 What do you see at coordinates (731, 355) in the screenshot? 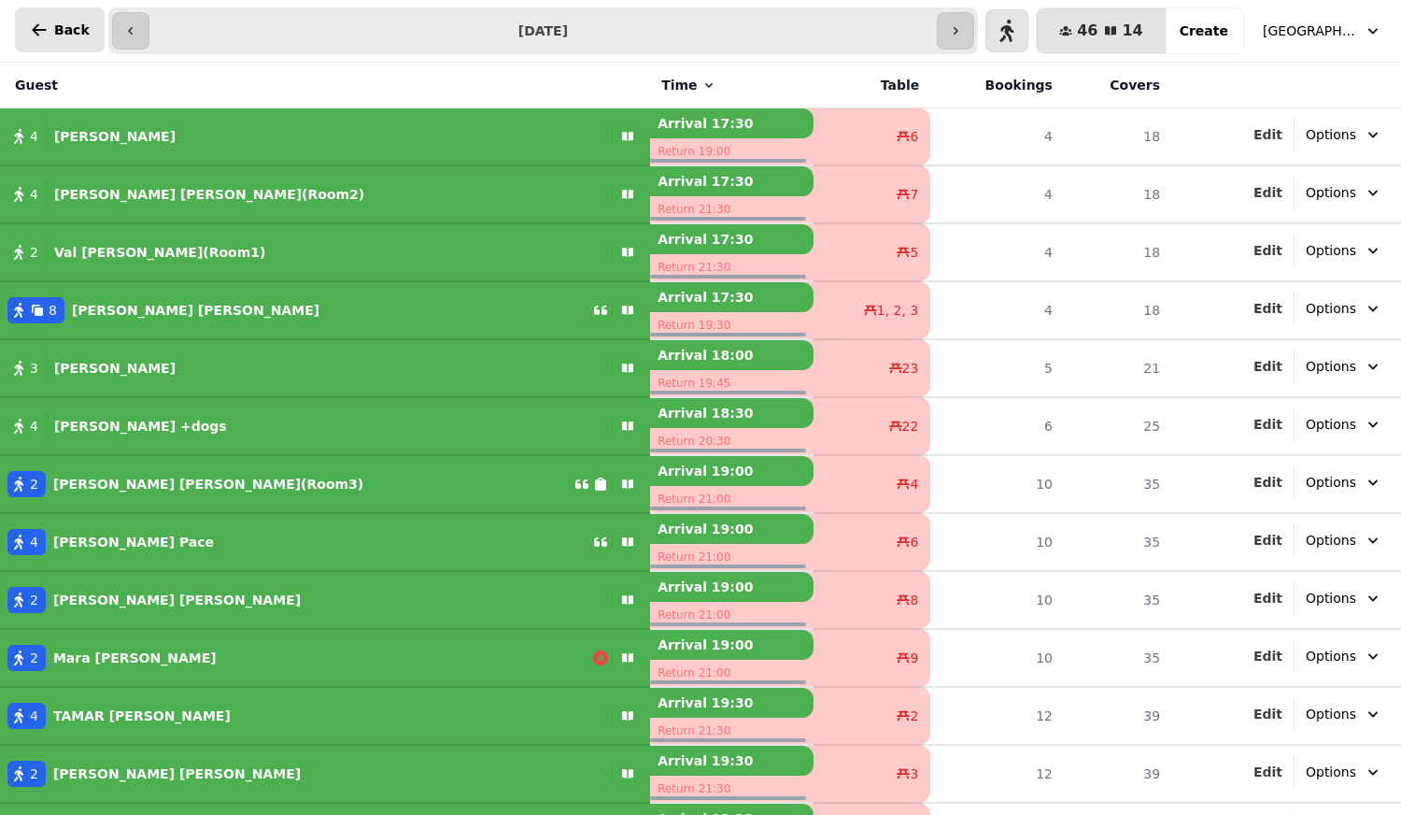
I see `p: Arrival 18:00` at bounding box center [731, 355].